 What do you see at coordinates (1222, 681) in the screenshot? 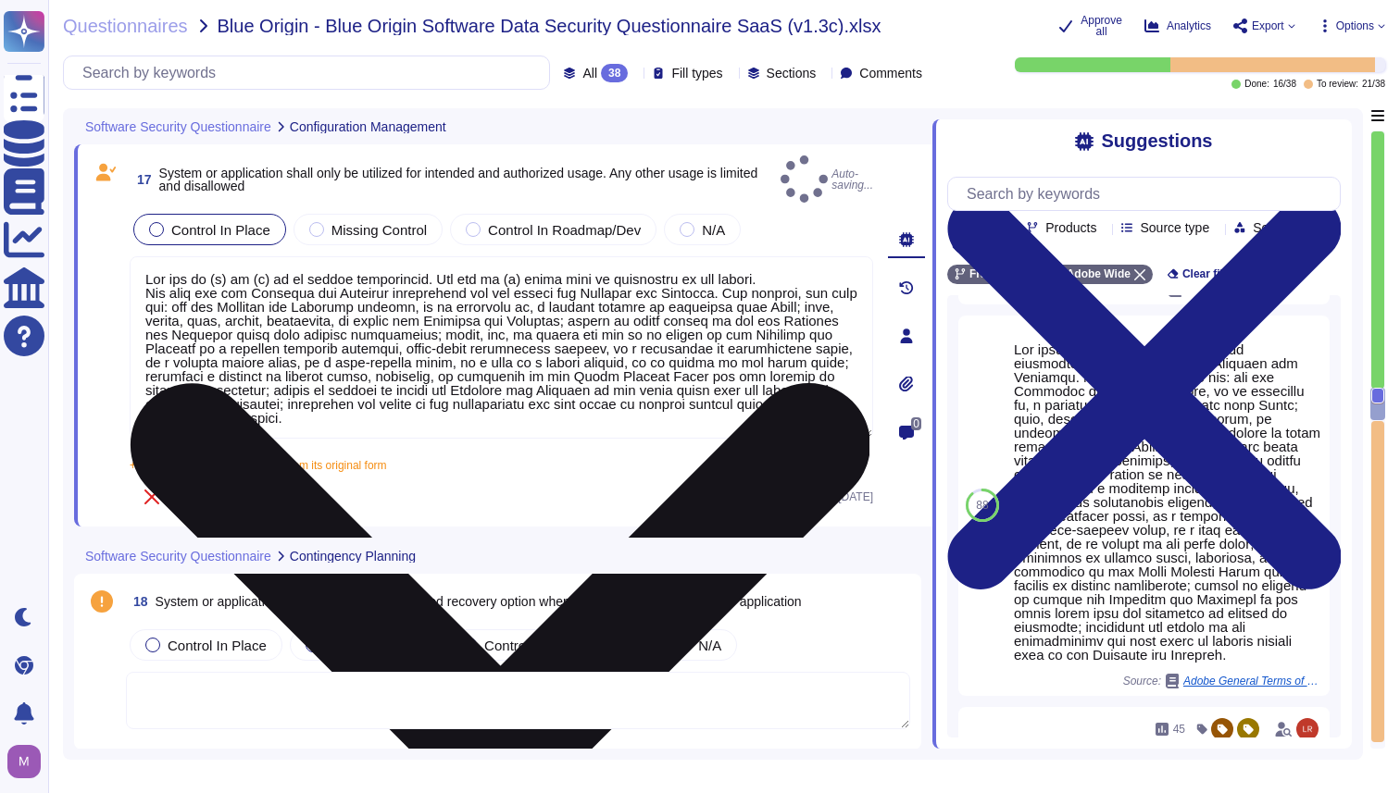
I see `span: Source:` at bounding box center [1222, 681].